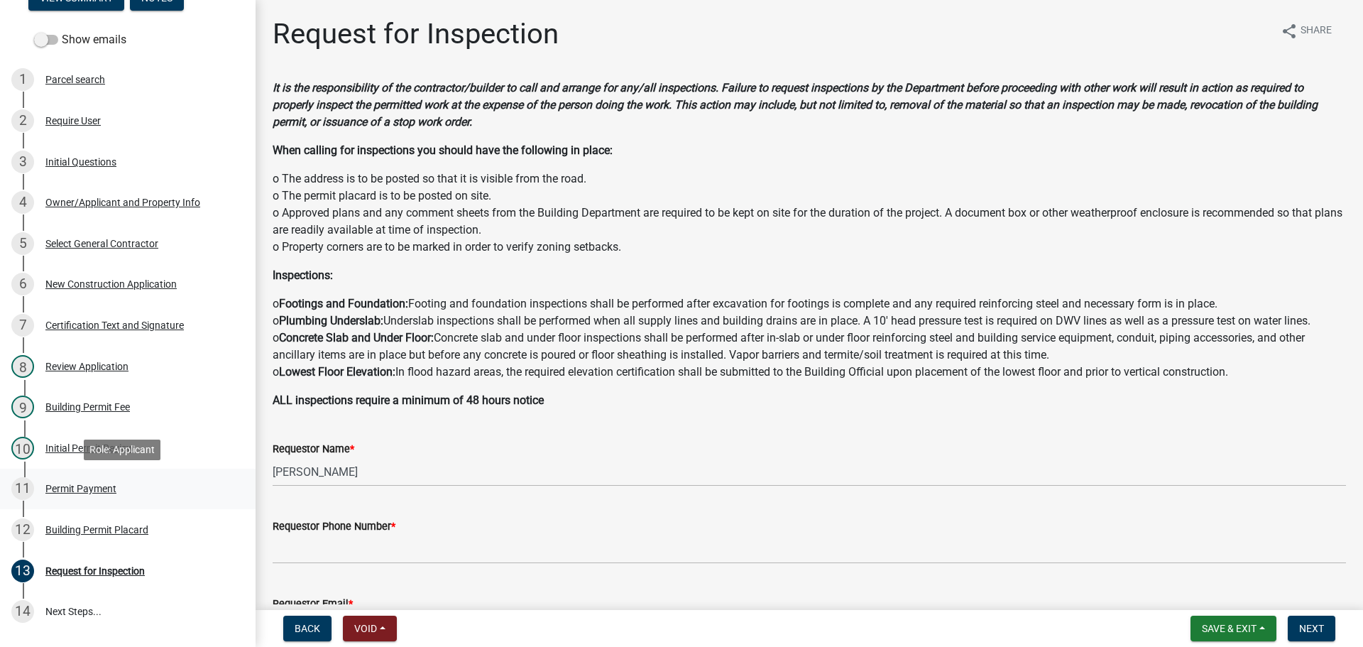 The width and height of the screenshot is (1363, 647). Describe the element at coordinates (73, 121) in the screenshot. I see `div: Require User` at that location.